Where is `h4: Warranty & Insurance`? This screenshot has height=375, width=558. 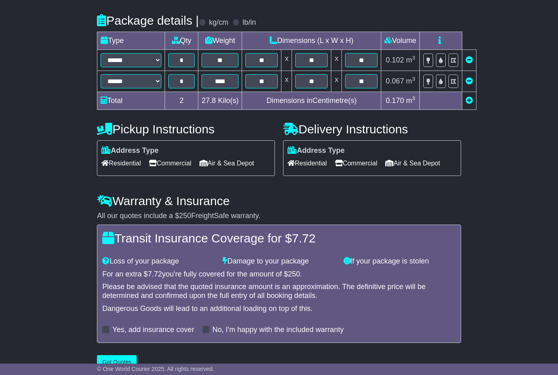
h4: Warranty & Insurance is located at coordinates (278, 201).